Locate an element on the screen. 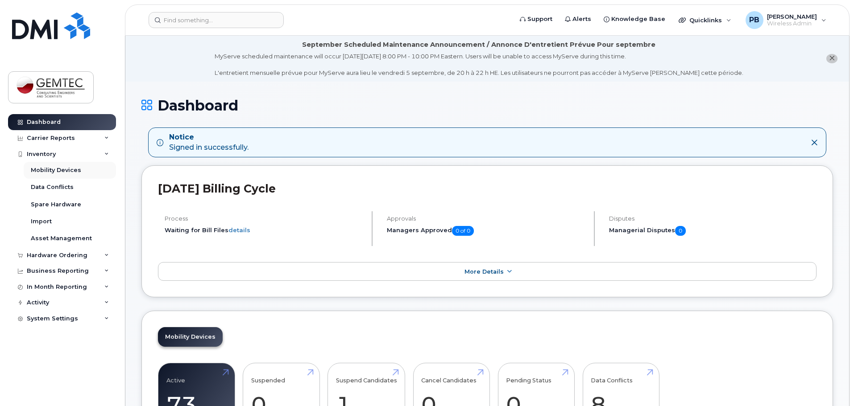 This screenshot has width=854, height=406. span: 0 of 0 is located at coordinates (463, 231).